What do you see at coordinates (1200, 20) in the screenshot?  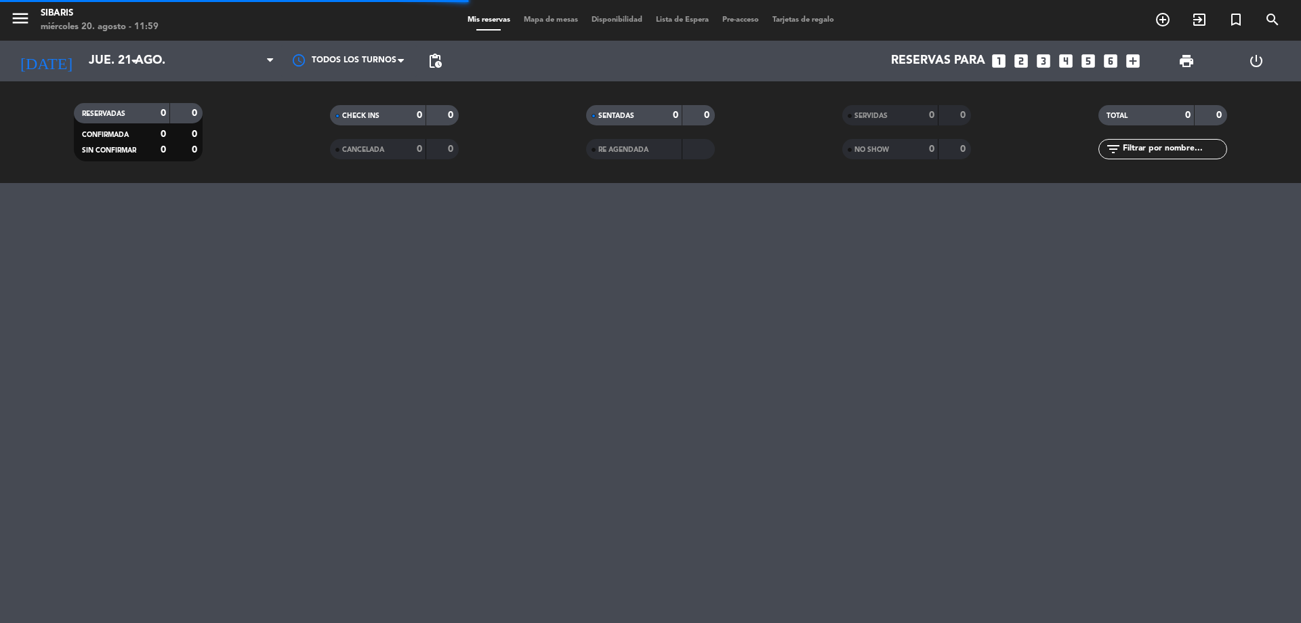 I see `i: exit_to_app` at bounding box center [1200, 20].